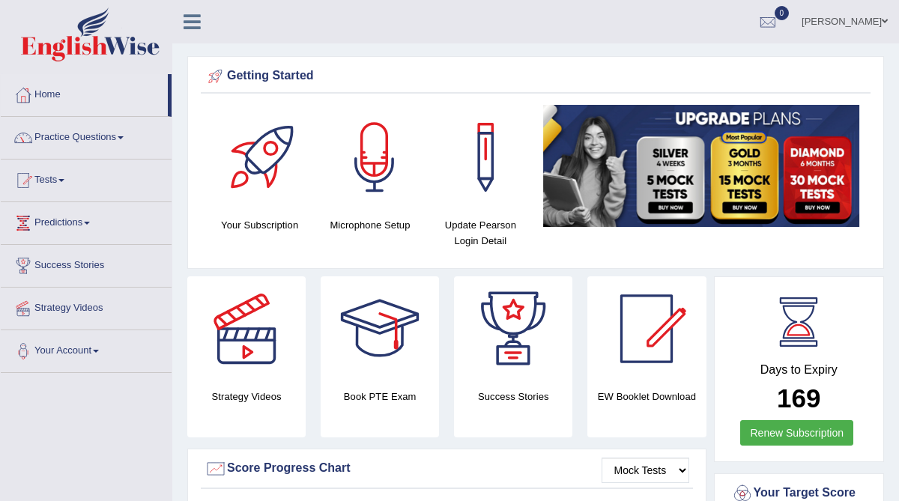 The width and height of the screenshot is (899, 501). I want to click on div: Getting Started, so click(536, 76).